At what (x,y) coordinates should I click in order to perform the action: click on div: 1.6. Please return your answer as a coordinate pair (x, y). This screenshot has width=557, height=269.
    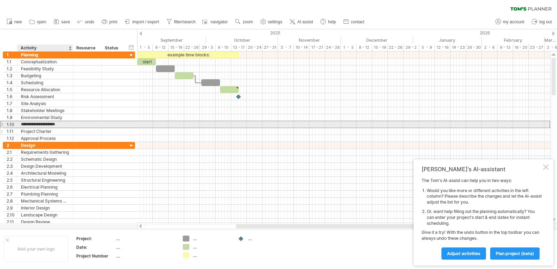
    Looking at the image, I should click on (12, 96).